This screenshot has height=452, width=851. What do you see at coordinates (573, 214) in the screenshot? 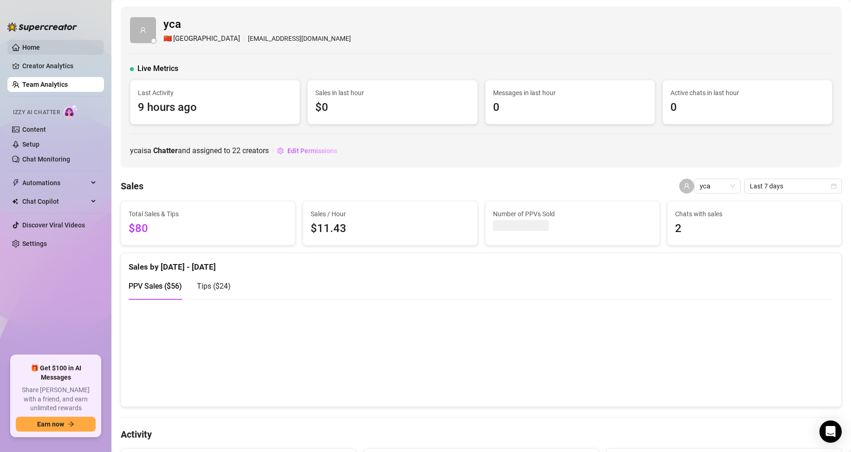
I see `span: Number of PPVs Sold` at bounding box center [573, 214].